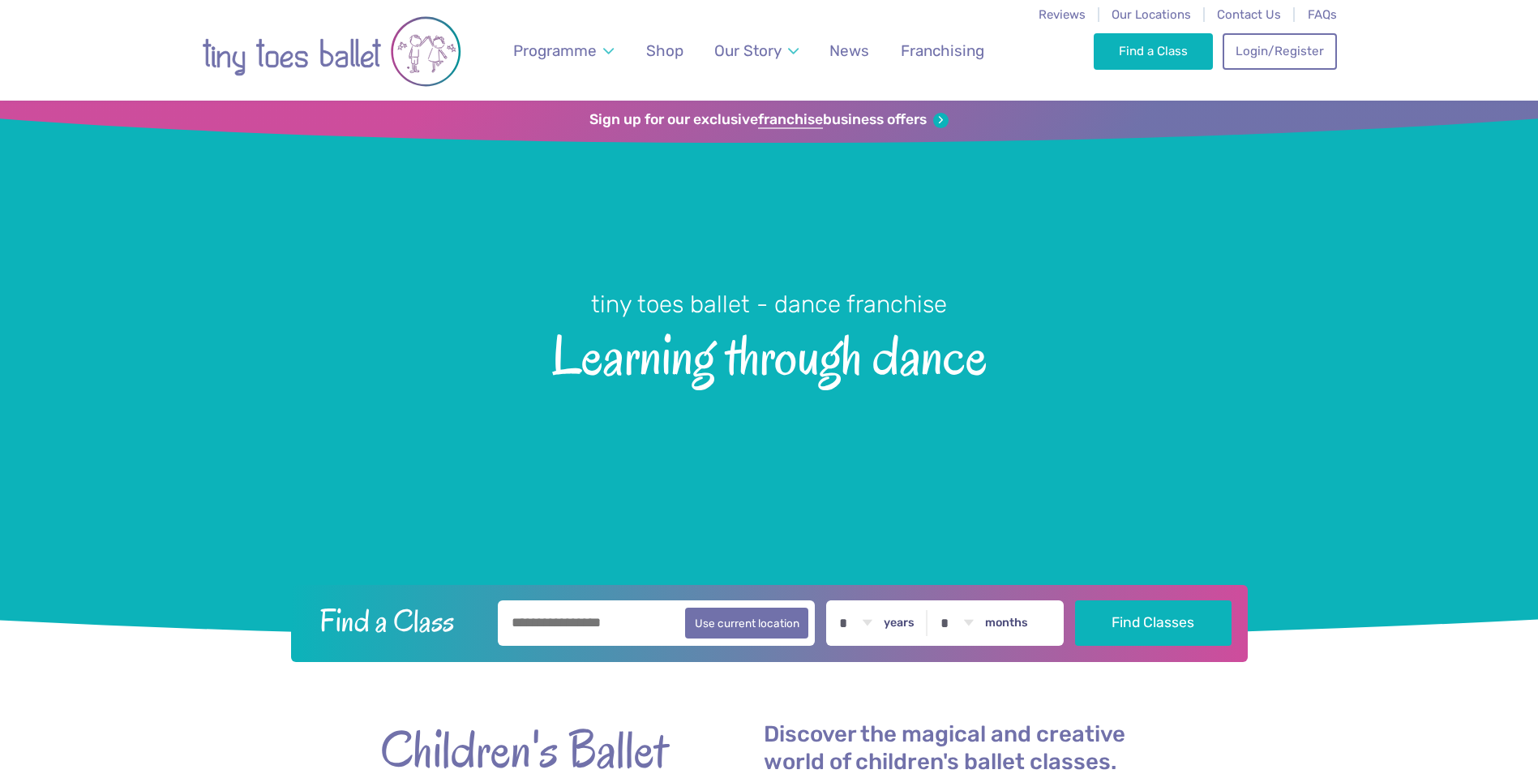 The image size is (1538, 774). What do you see at coordinates (1249, 15) in the screenshot?
I see `a: Contact Us` at bounding box center [1249, 15].